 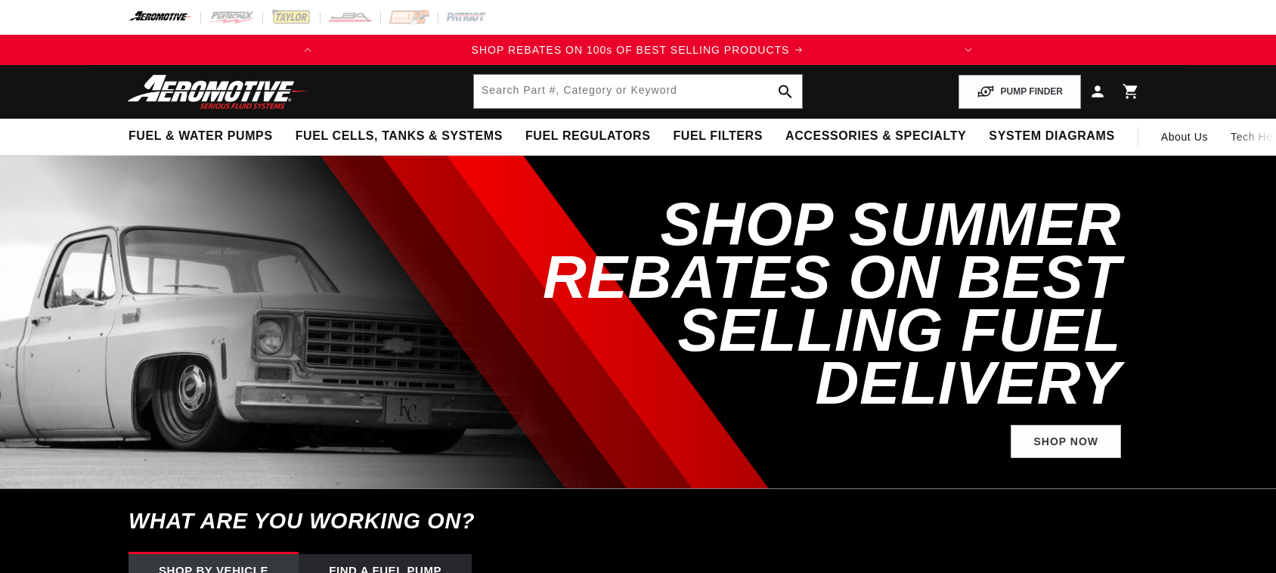 I want to click on button: Translation missing: en.sections.announcements.previous_announcement, so click(x=308, y=50).